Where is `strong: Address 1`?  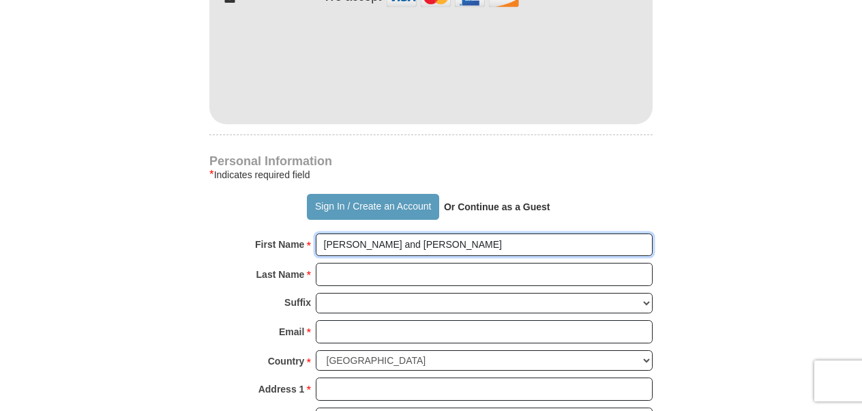 strong: Address 1 is located at coordinates (282, 389).